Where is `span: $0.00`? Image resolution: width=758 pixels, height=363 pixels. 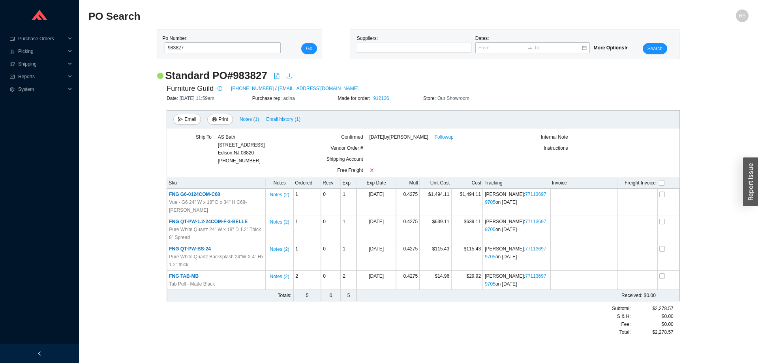 span: $0.00 is located at coordinates (668, 324).